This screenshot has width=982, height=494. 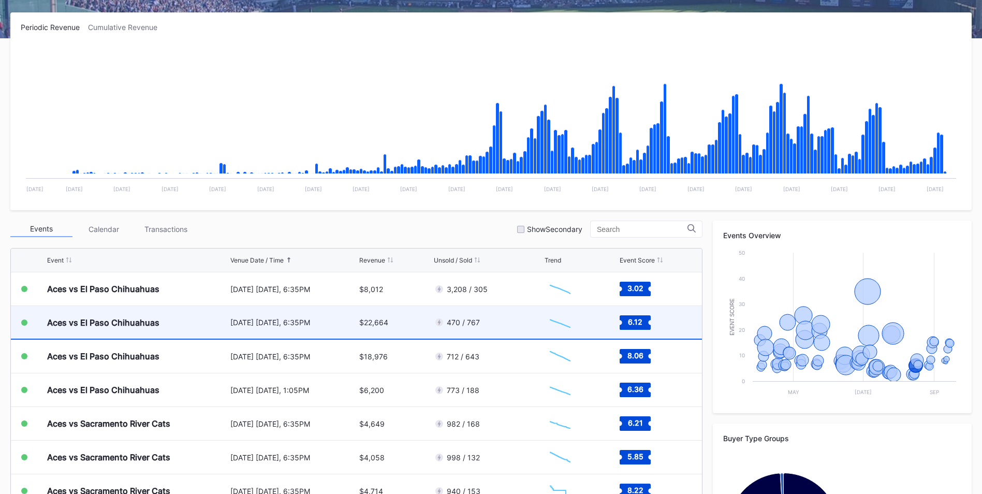 What do you see at coordinates (463, 390) in the screenshot?
I see `div: 773 / 188` at bounding box center [463, 390].